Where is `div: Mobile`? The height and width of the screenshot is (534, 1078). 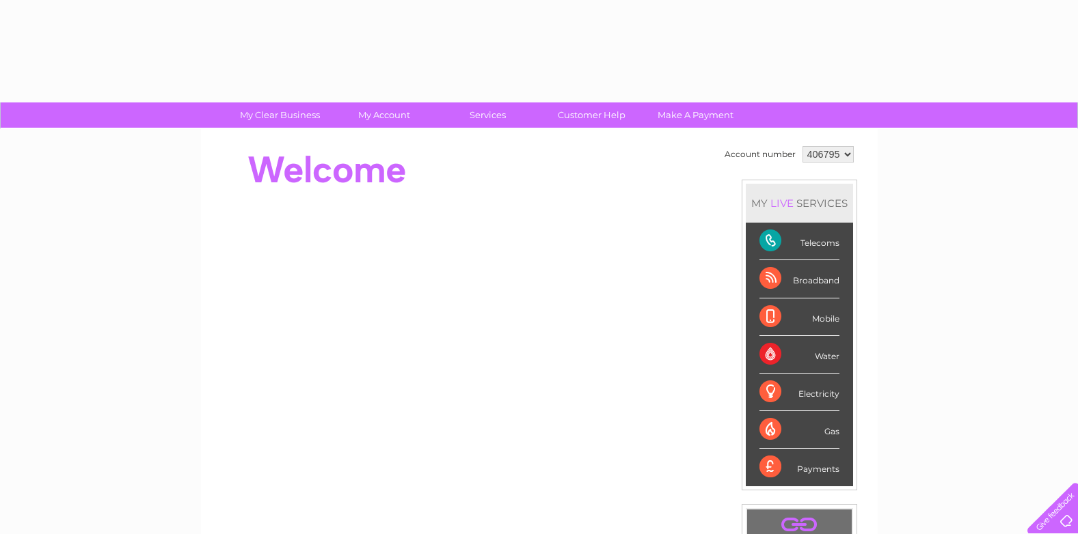 div: Mobile is located at coordinates (799, 317).